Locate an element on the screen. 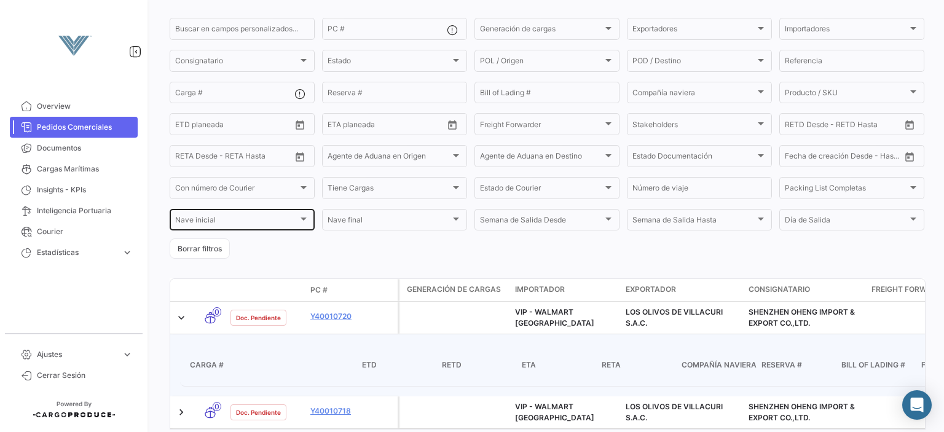 This screenshot has width=944, height=432. span: Exportadores is located at coordinates (694, 31).